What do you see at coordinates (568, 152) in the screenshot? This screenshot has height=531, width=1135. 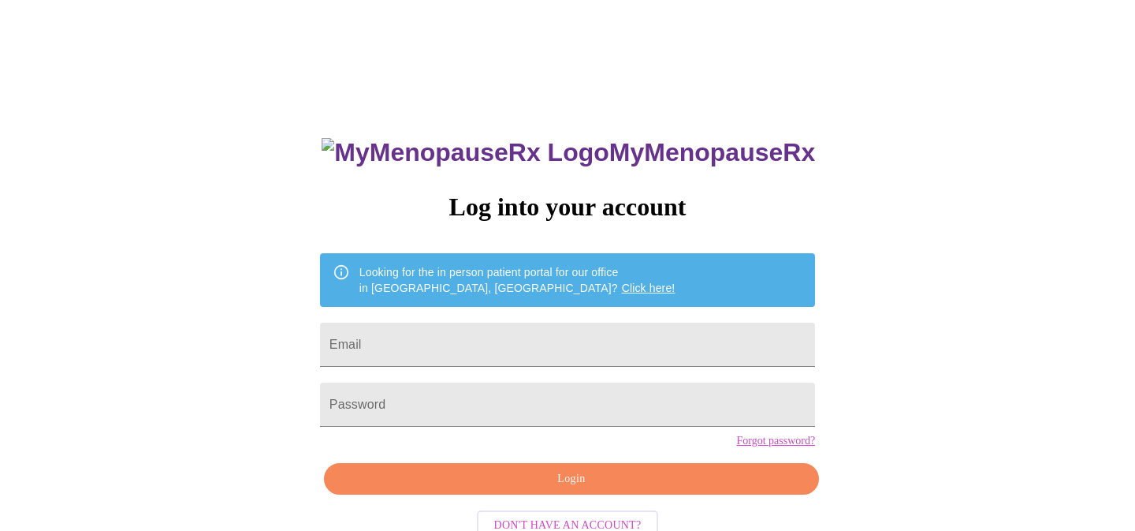 I see `h3: MyMenopauseRx` at bounding box center [568, 152].